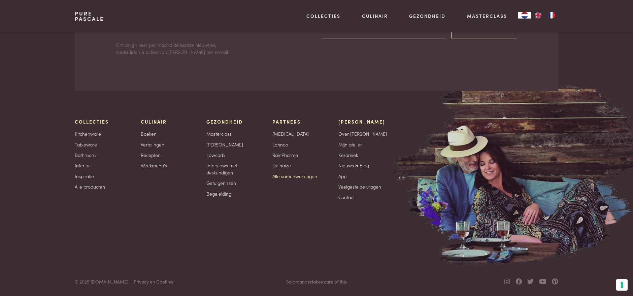 The height and width of the screenshot is (296, 633). What do you see at coordinates (538, 15) in the screenshot?
I see `a: EN` at bounding box center [538, 15].